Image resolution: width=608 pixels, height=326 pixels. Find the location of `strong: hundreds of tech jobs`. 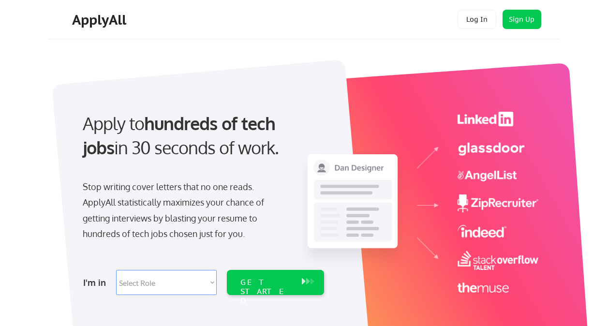

strong: hundreds of tech jobs is located at coordinates (181, 135).